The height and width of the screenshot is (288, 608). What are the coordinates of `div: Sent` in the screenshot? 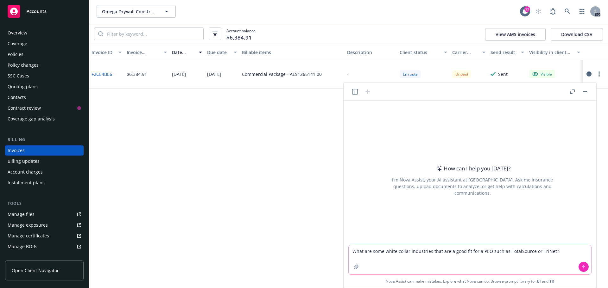 It's located at (503, 74).